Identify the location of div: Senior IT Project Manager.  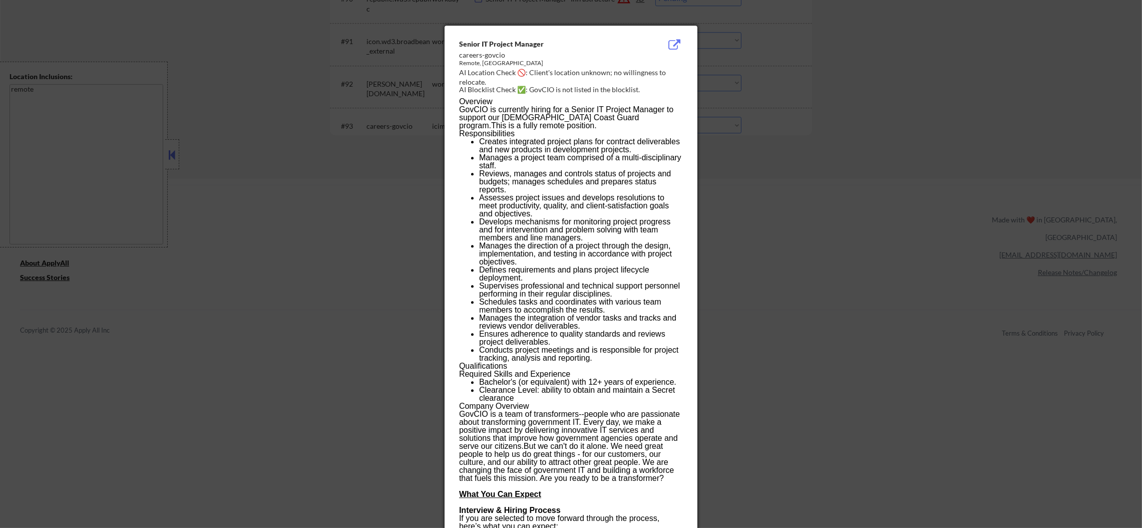
(546, 44).